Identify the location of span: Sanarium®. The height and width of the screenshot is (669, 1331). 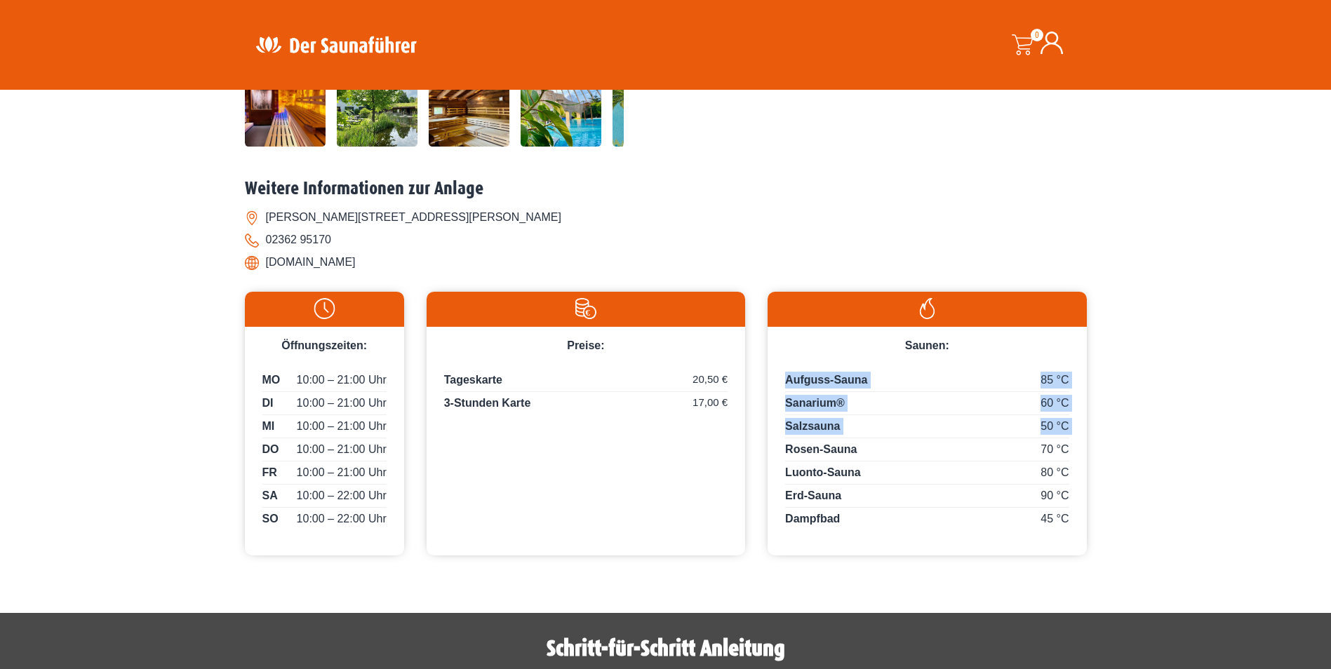
(815, 403).